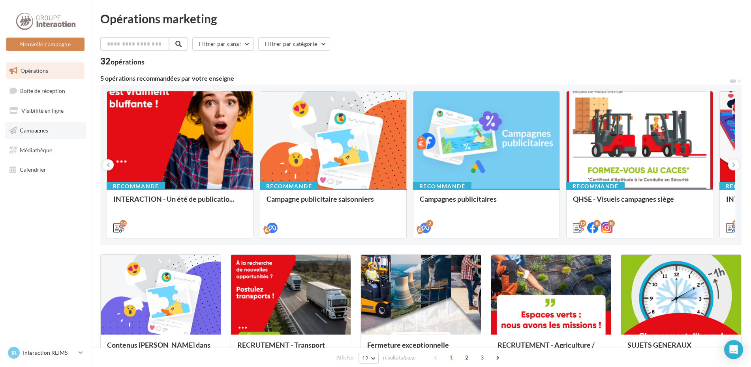 The width and height of the screenshot is (751, 367). Describe the element at coordinates (408, 344) in the screenshot. I see `span: Fermeture exceptionnelle` at that location.